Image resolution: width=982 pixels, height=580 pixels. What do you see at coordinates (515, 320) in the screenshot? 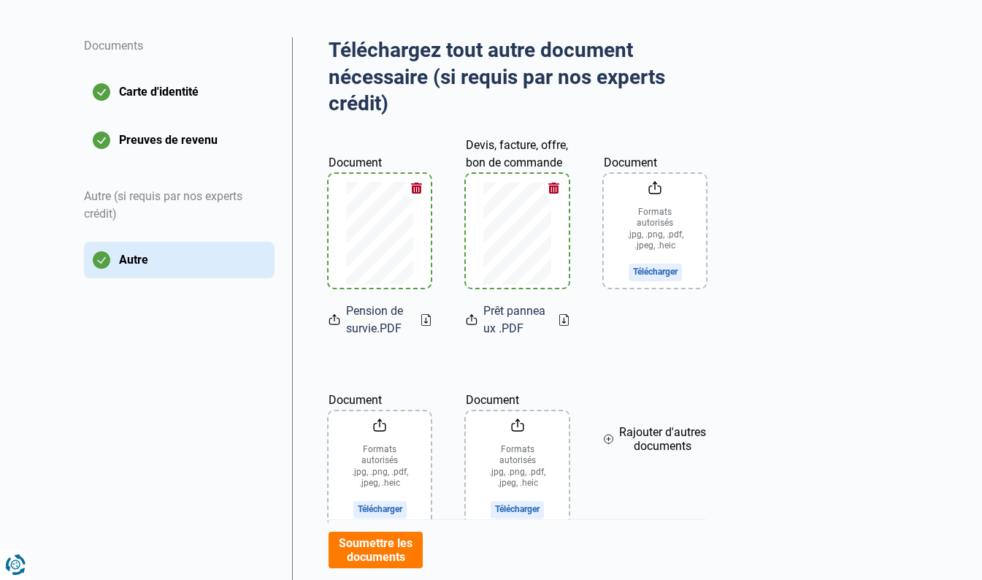
I see `span: Prêt panneaux .PDF` at bounding box center [515, 320].